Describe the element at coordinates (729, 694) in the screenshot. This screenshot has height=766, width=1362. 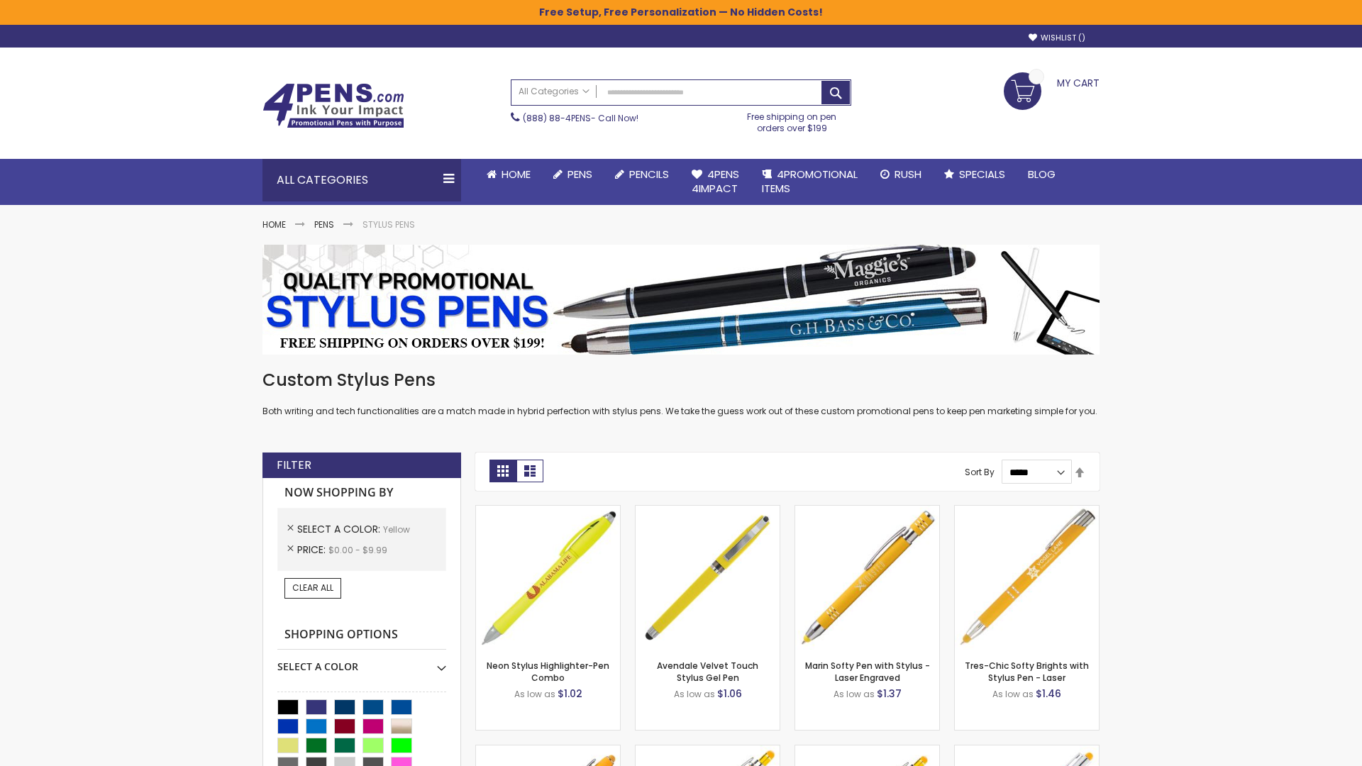
I see `span: $1.06` at that location.